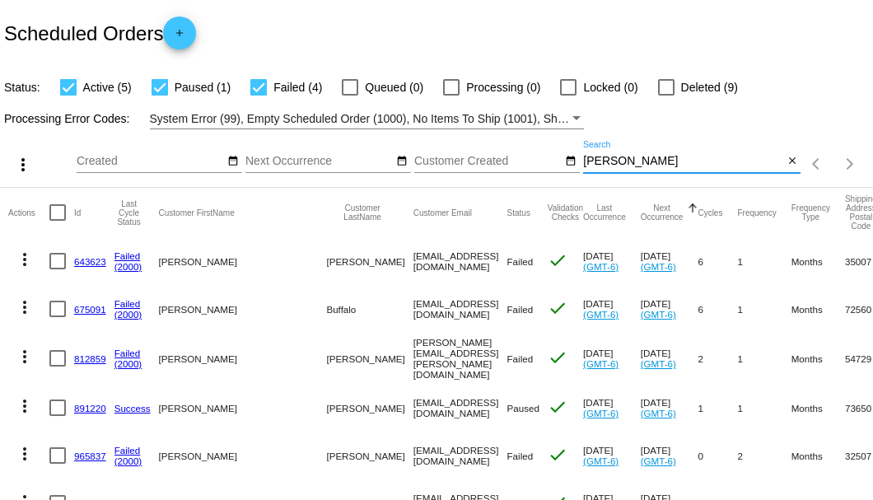  I want to click on button: Change sorting for CustomerLastName, so click(362, 212).